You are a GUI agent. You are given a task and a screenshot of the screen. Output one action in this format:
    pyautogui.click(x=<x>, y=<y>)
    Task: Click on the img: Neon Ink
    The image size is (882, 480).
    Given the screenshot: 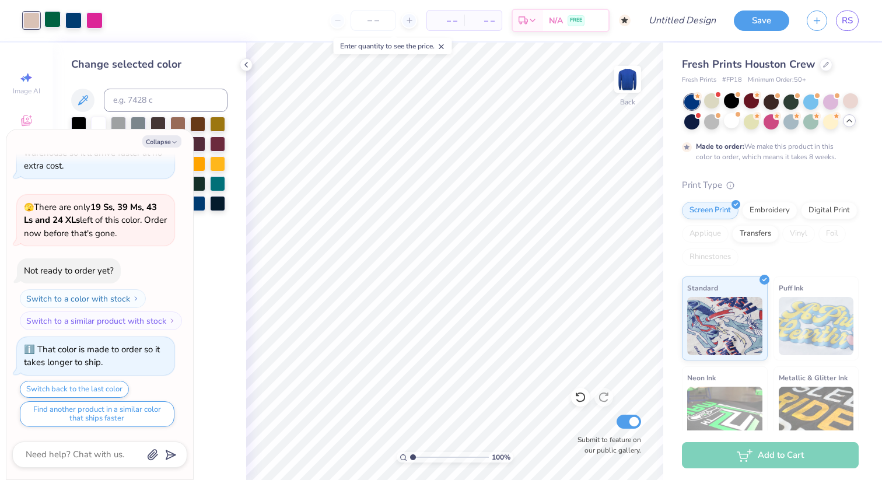 What is the action you would take?
    pyautogui.click(x=725, y=416)
    